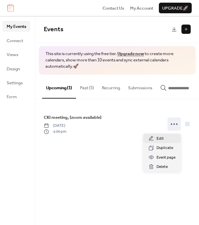  What do you see at coordinates (59, 87) in the screenshot?
I see `button: Upcoming (1)` at bounding box center [59, 87].